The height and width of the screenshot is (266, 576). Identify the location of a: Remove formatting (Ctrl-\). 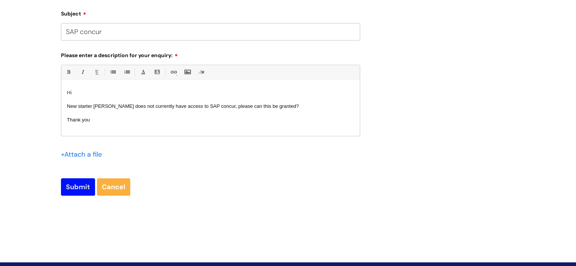
(201, 72).